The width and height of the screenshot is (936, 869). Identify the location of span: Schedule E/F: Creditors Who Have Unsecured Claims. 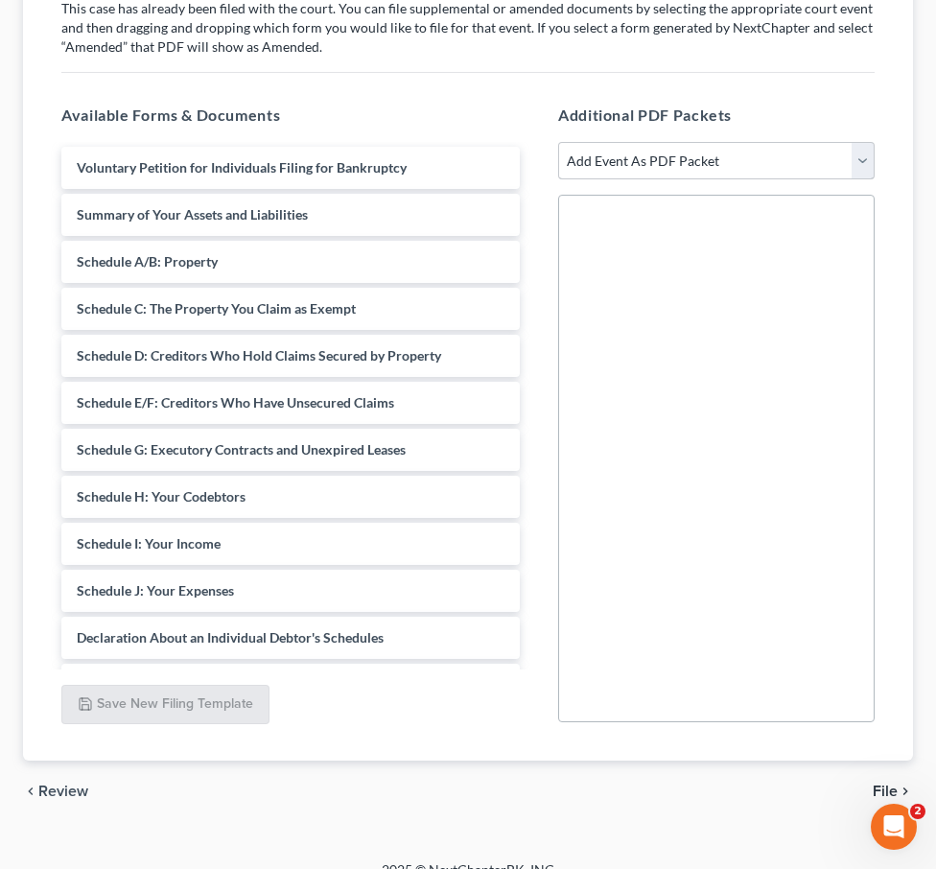
(235, 402).